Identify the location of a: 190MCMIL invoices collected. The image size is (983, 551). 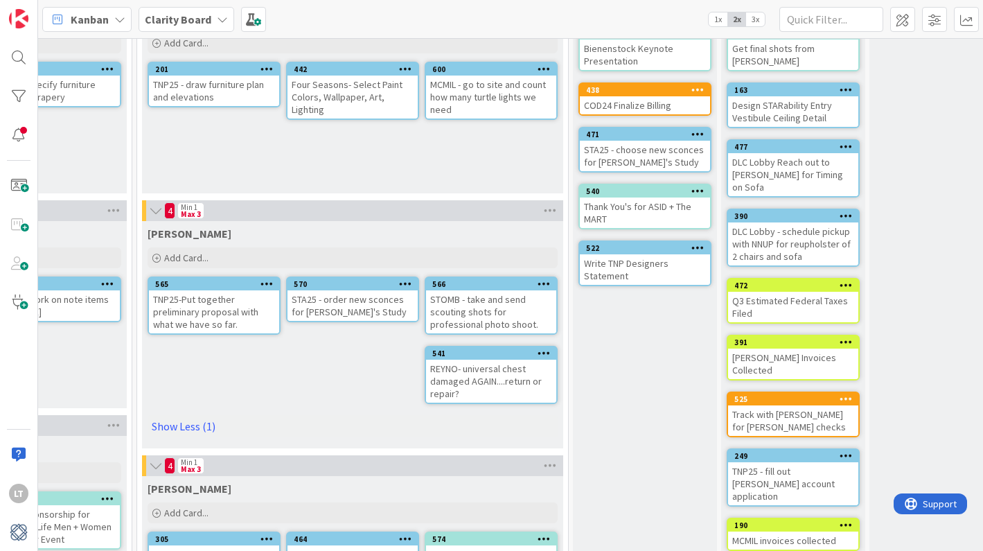
(793, 534).